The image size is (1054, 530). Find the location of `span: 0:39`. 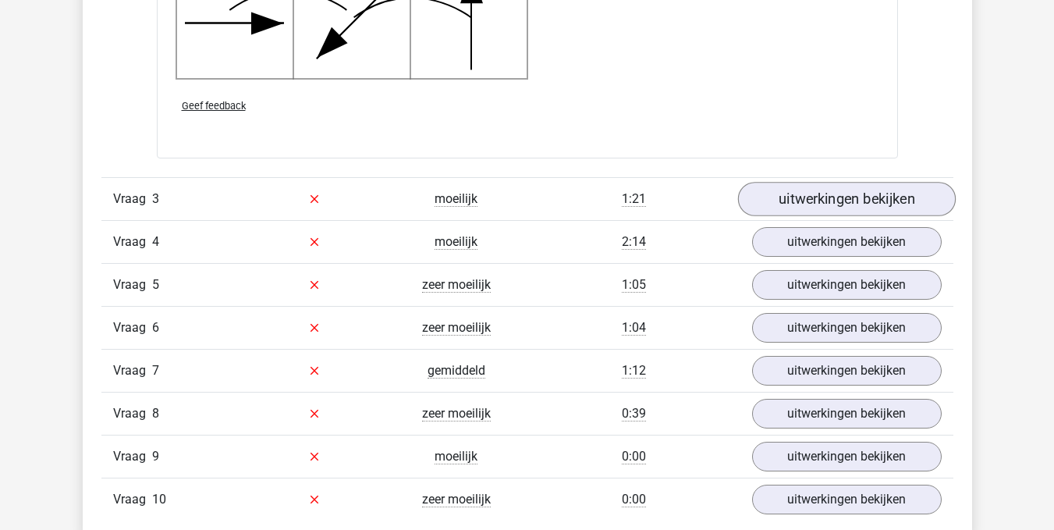

span: 0:39 is located at coordinates (633, 413).